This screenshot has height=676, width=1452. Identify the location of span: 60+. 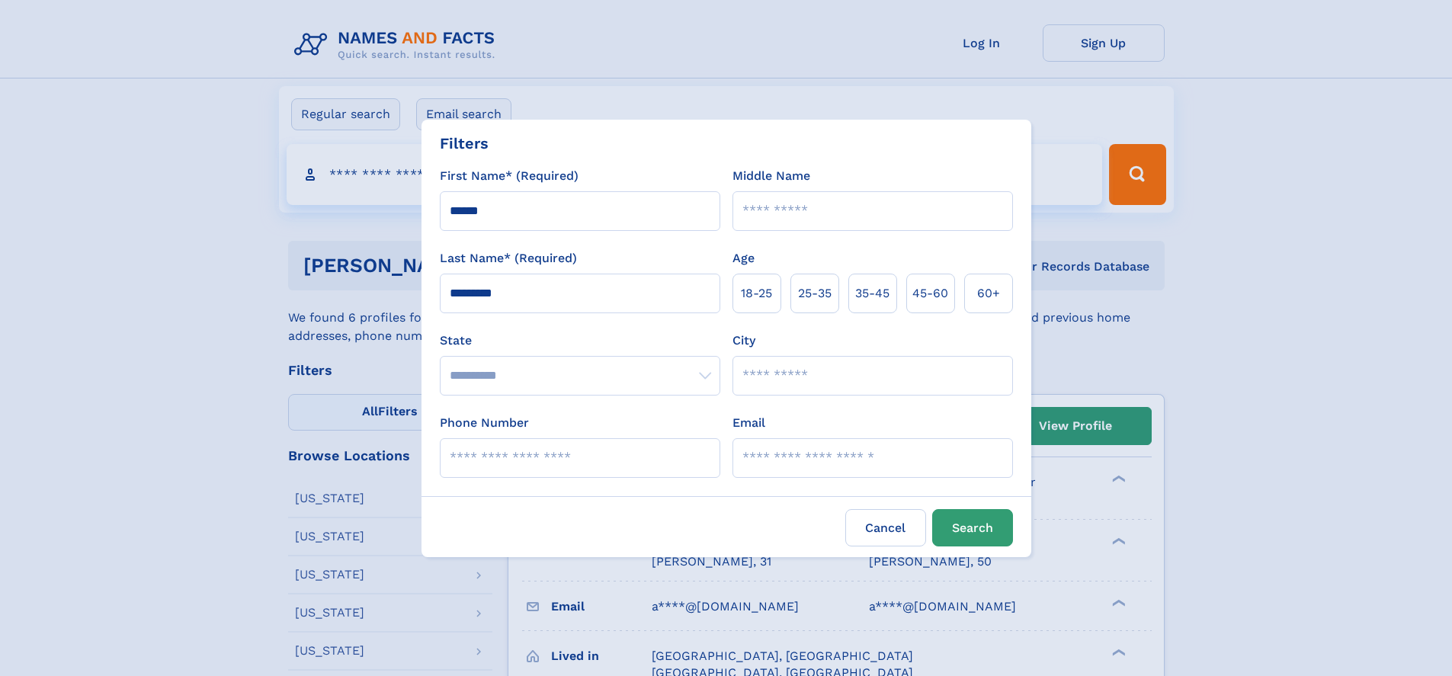
(989, 294).